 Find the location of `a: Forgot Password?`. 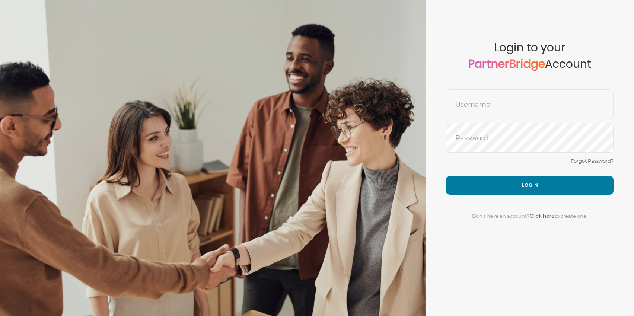

a: Forgot Password? is located at coordinates (592, 161).